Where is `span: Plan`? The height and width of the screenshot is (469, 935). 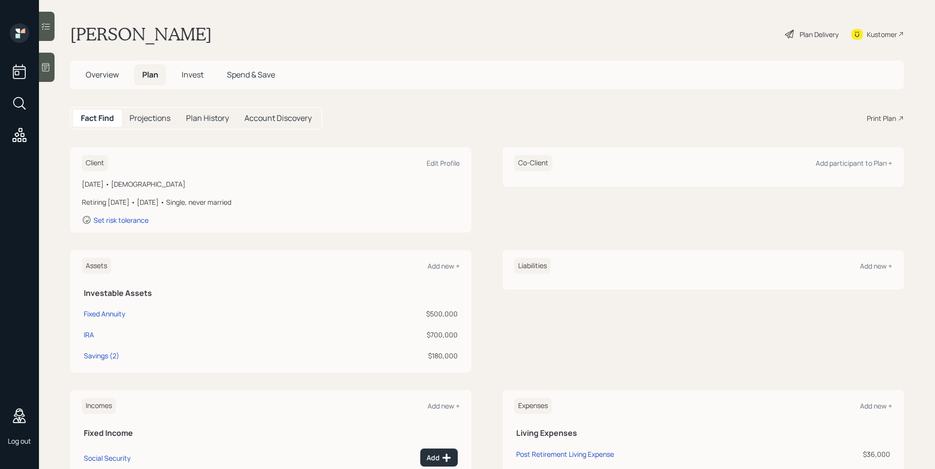 span: Plan is located at coordinates (150, 75).